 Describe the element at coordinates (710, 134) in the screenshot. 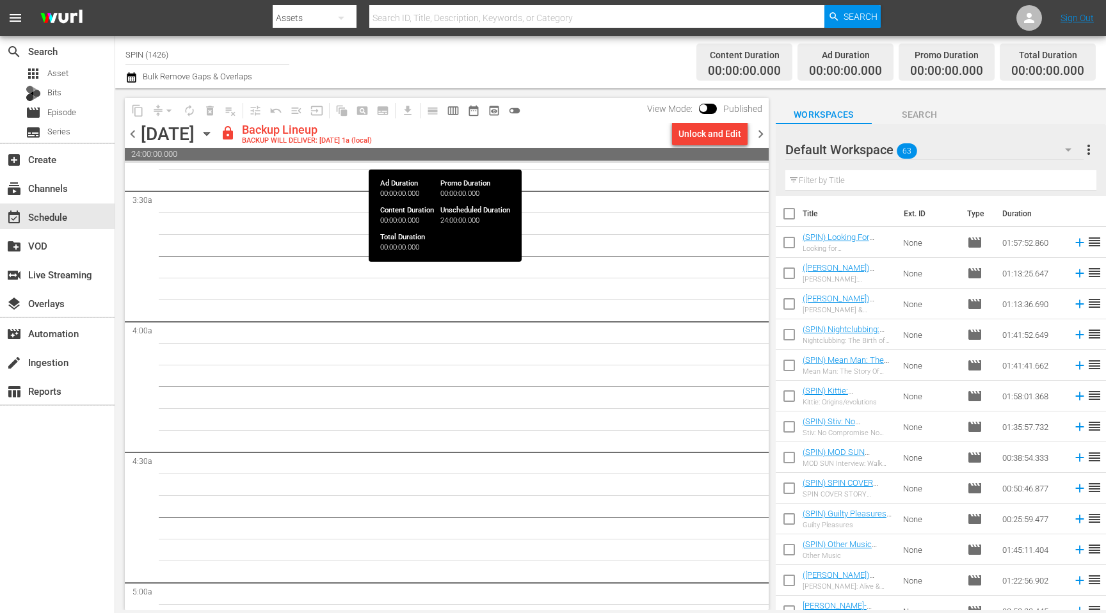

I see `div: Unlock and Edit` at that location.